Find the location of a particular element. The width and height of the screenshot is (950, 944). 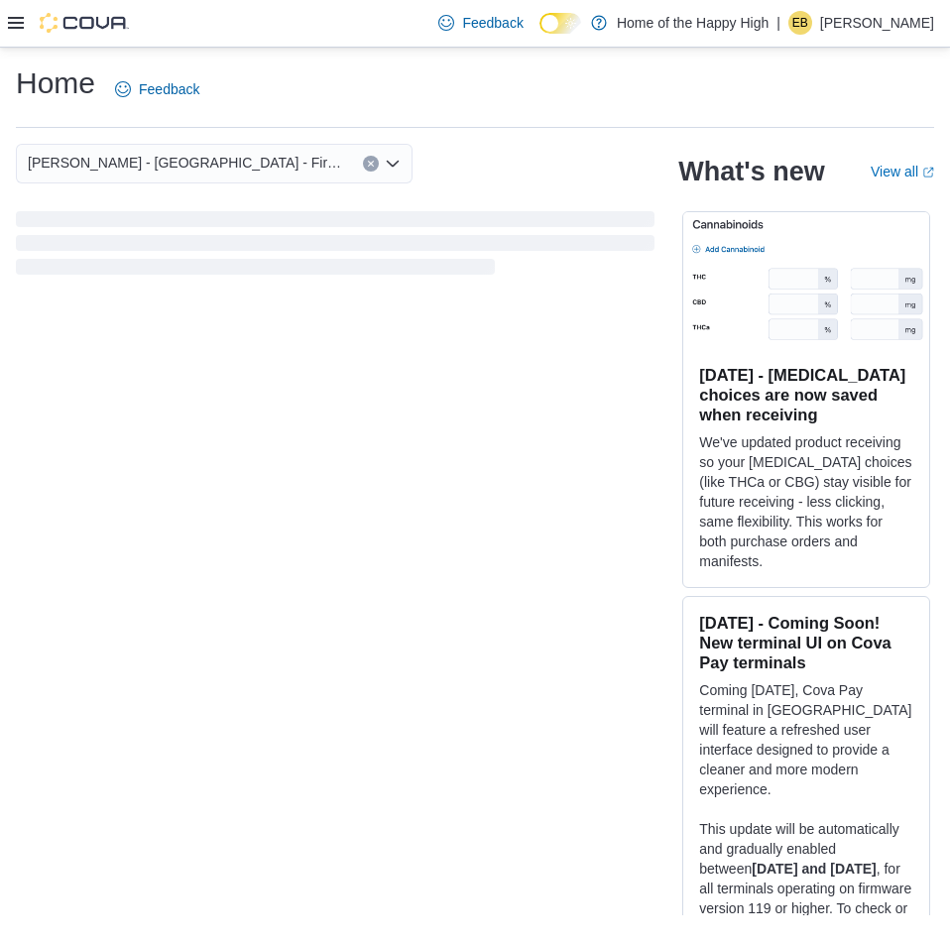

input: Dark Mode is located at coordinates (561, 23).